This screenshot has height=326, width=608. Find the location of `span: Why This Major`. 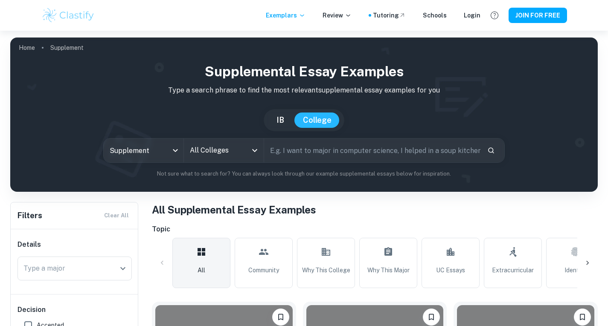

span: Why This Major is located at coordinates (388, 270).